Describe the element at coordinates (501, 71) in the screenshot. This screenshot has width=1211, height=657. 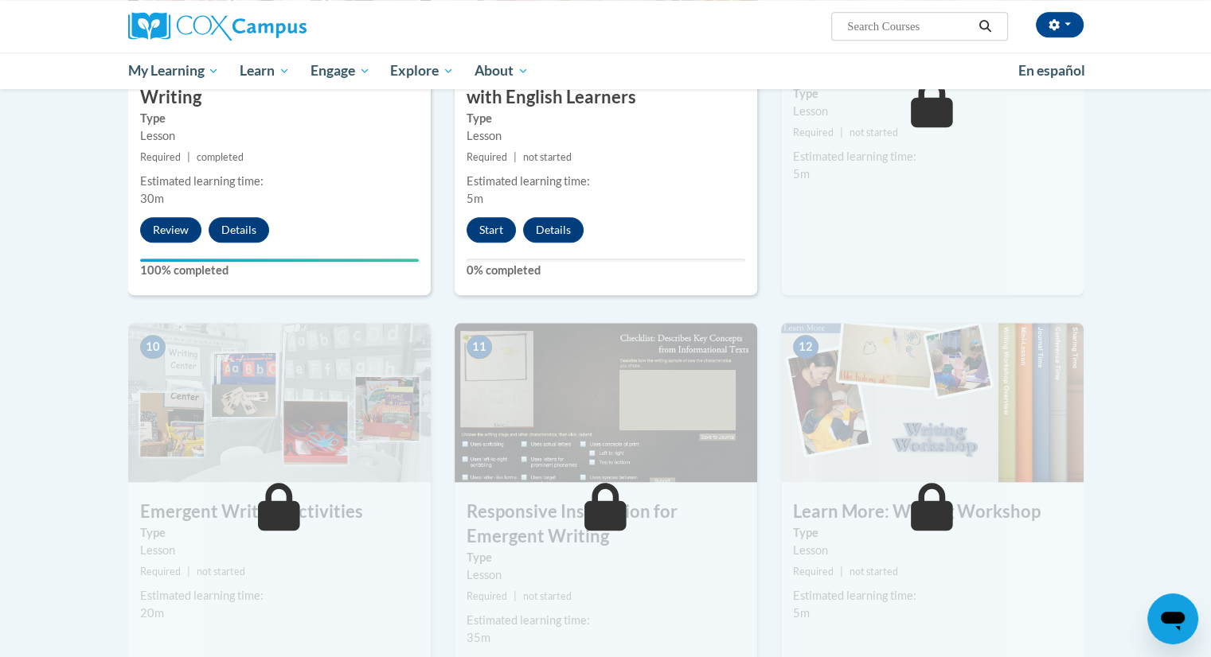
I see `a: About` at that location.